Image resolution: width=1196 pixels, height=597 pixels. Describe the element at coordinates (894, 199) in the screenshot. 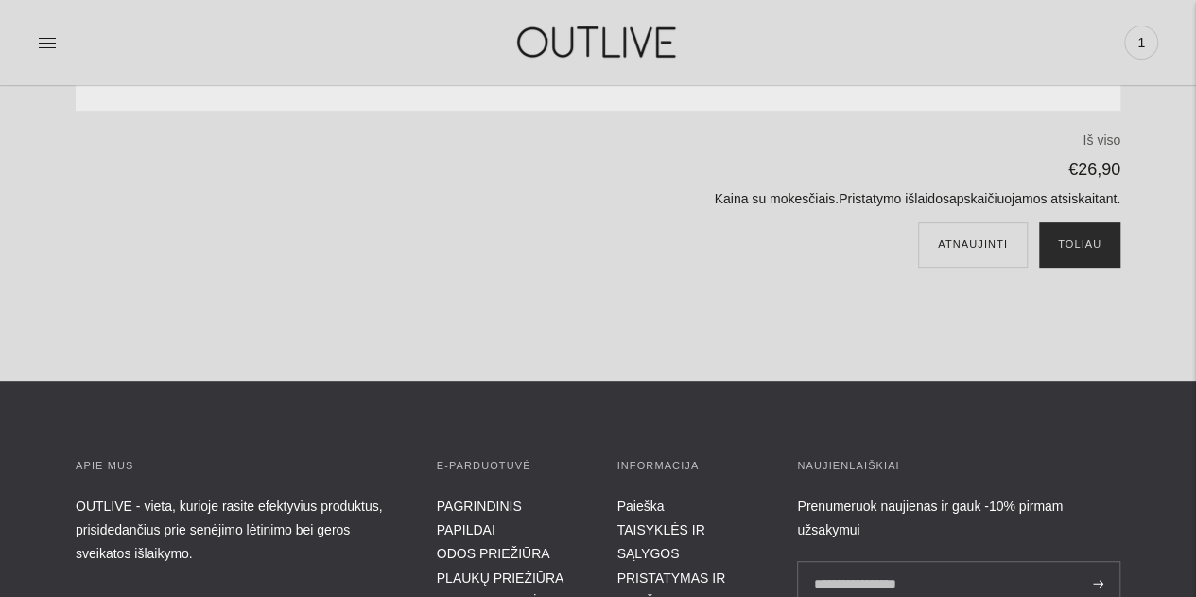

I see `a: Pristatymo išlaidos` at that location.